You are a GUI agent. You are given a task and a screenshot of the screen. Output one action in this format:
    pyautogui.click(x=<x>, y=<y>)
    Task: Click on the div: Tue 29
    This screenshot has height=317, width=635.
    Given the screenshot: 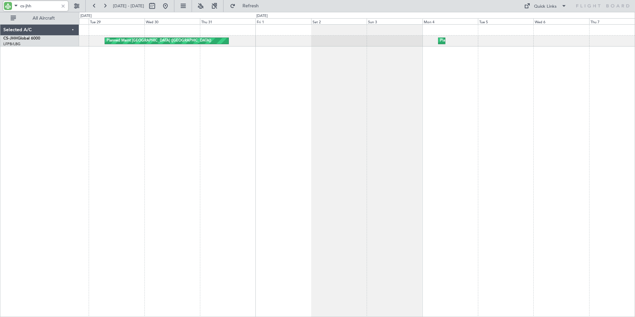 What is the action you would take?
    pyautogui.click(x=116, y=21)
    